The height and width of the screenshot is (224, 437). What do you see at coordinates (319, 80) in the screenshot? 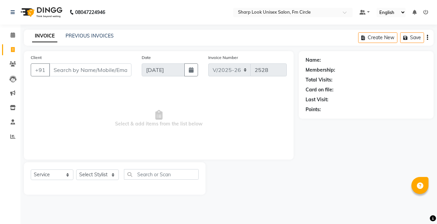
I see `div: Total Visits:` at bounding box center [319, 80].